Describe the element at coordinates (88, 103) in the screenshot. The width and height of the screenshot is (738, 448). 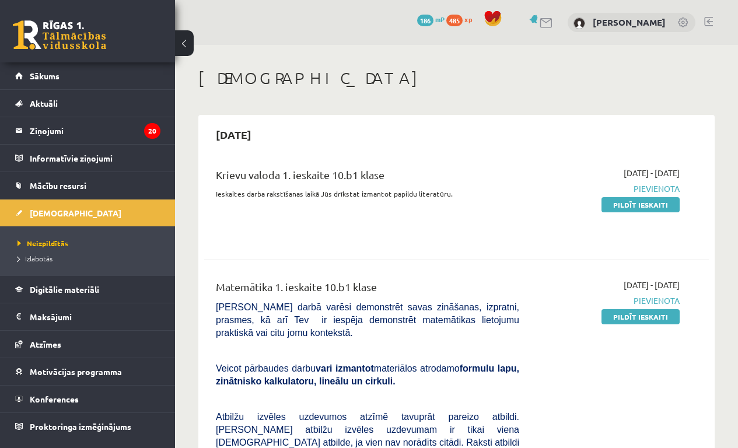
I see `a: Aktuāli` at that location.